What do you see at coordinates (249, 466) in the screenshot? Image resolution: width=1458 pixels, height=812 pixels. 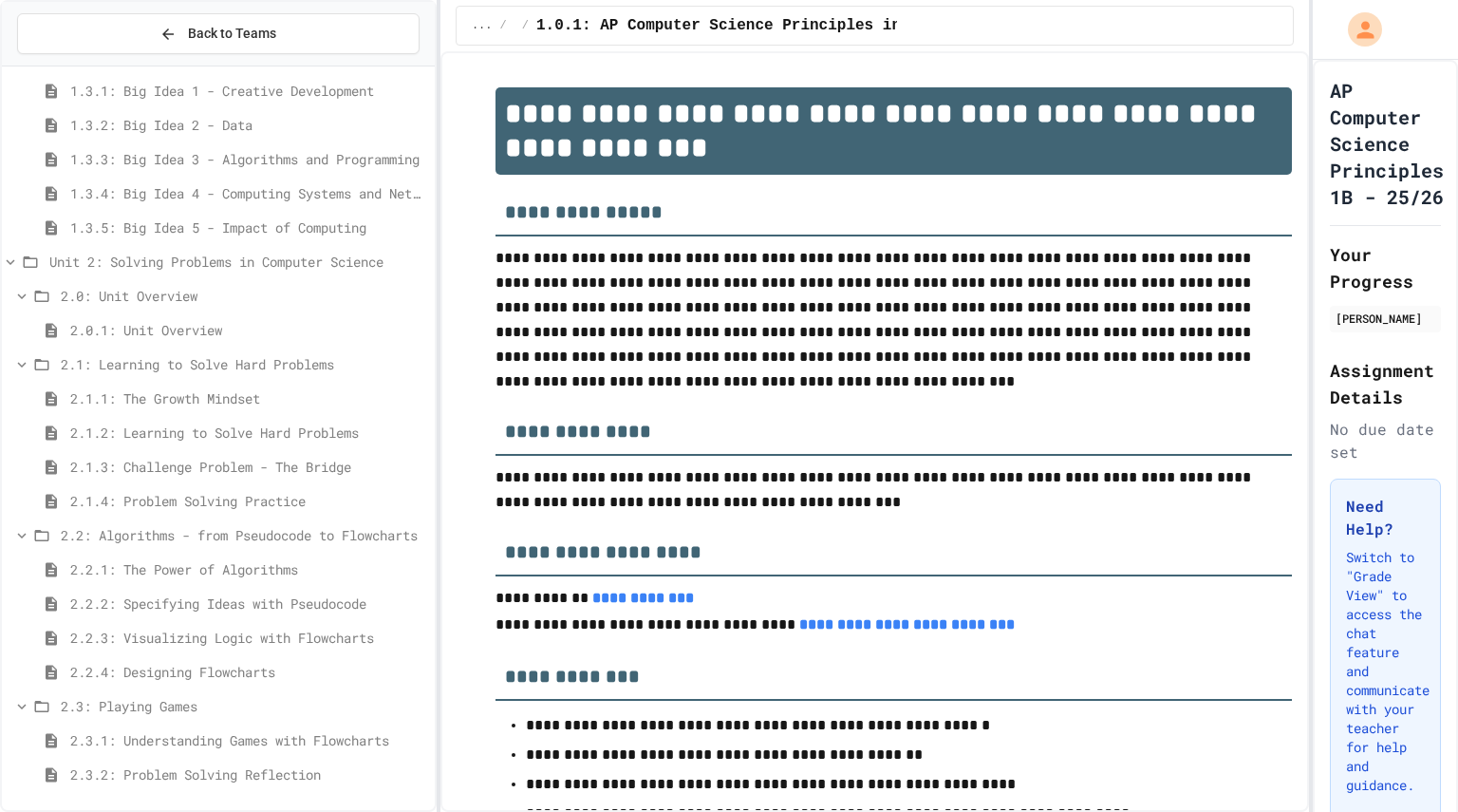 I see `span: 2.1.3: Challenge Problem - The Bridge` at bounding box center [249, 466].